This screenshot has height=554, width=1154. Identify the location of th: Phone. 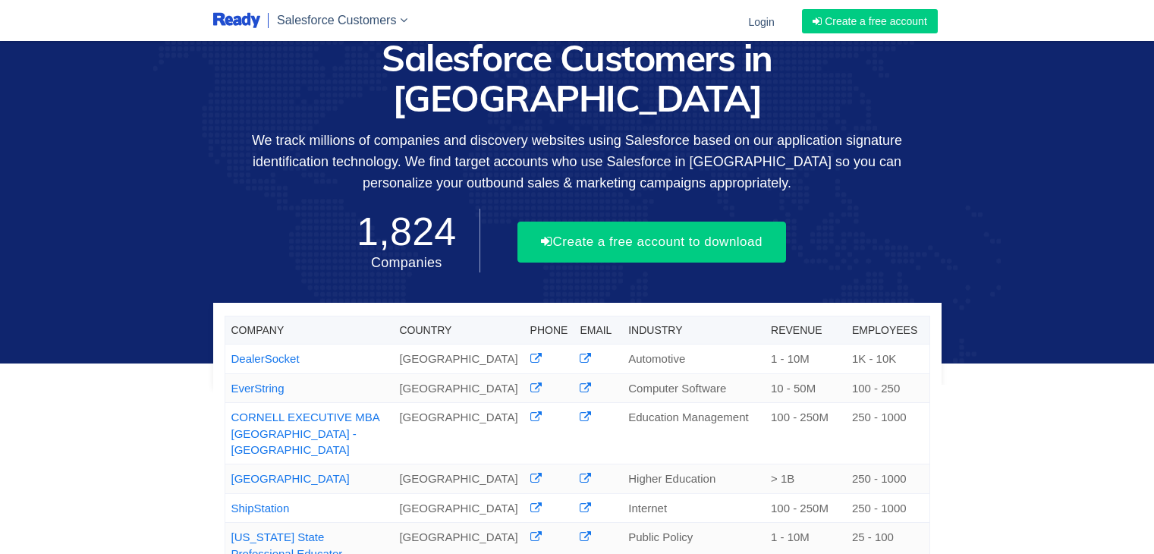
(549, 330).